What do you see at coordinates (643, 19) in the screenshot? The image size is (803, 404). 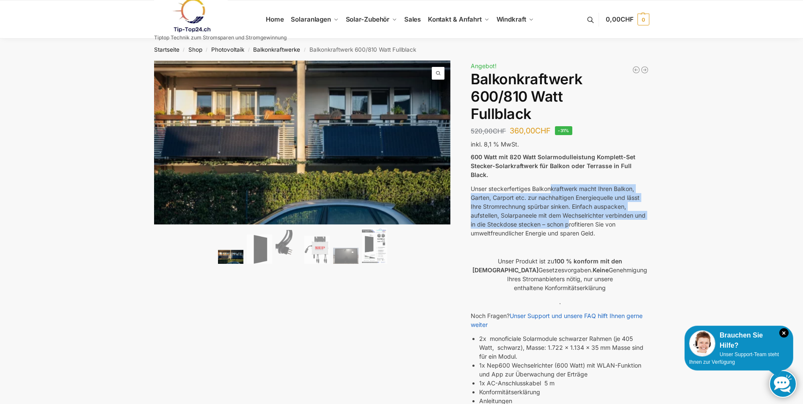 I see `span: 0` at bounding box center [643, 19].